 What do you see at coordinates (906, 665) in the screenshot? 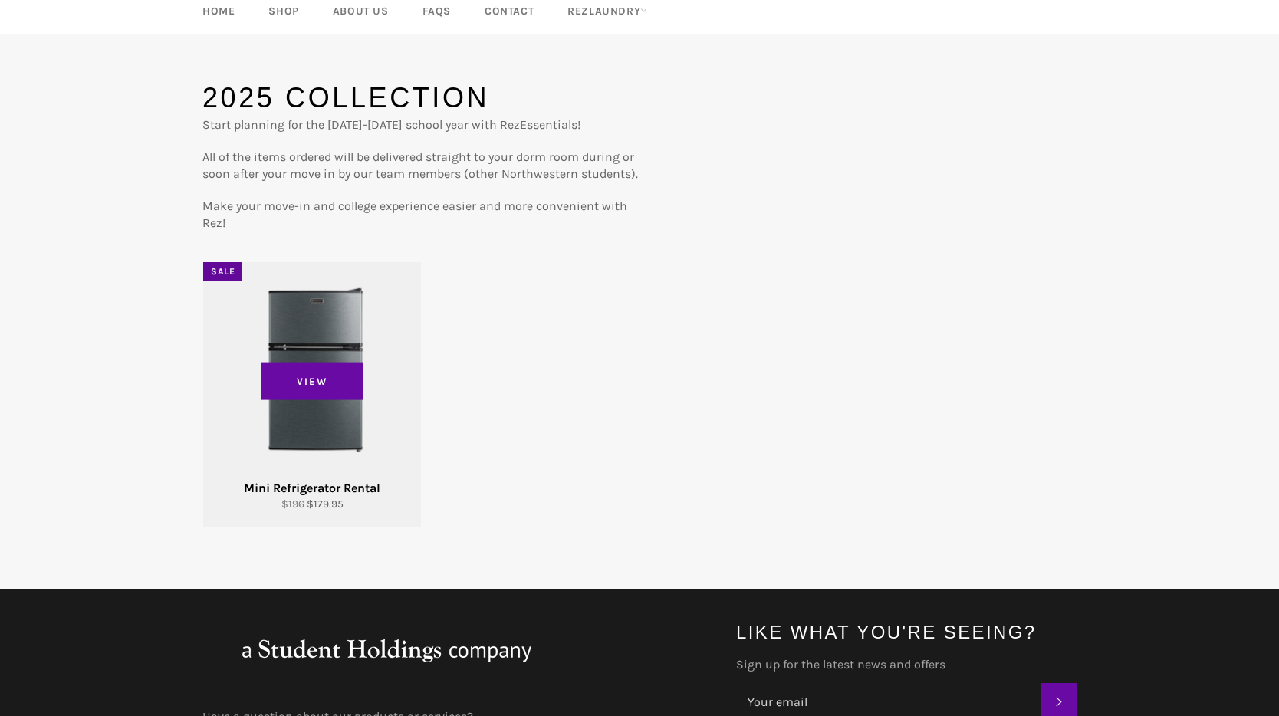
I see `label: Sign up for the latest news and offers` at bounding box center [906, 665].